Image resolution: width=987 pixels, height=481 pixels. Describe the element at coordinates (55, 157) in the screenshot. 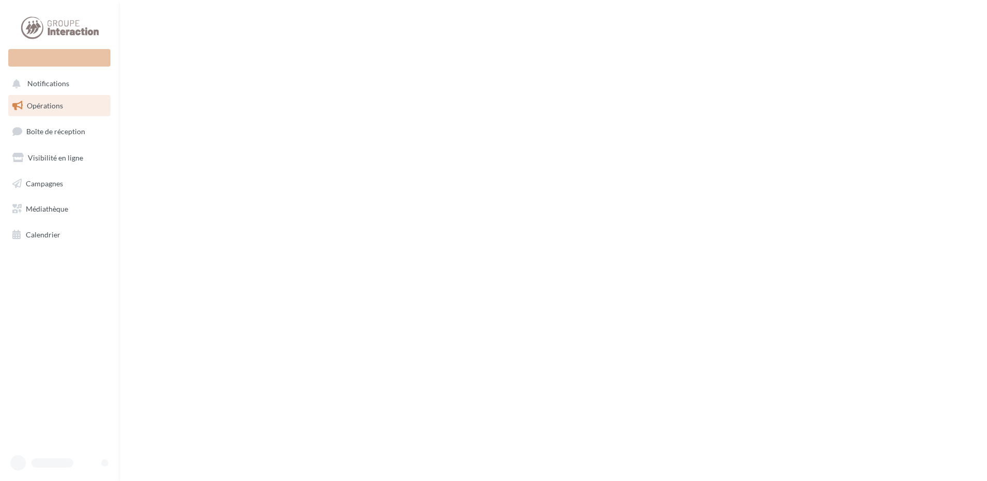

I see `span: Visibilité en ligne` at that location.